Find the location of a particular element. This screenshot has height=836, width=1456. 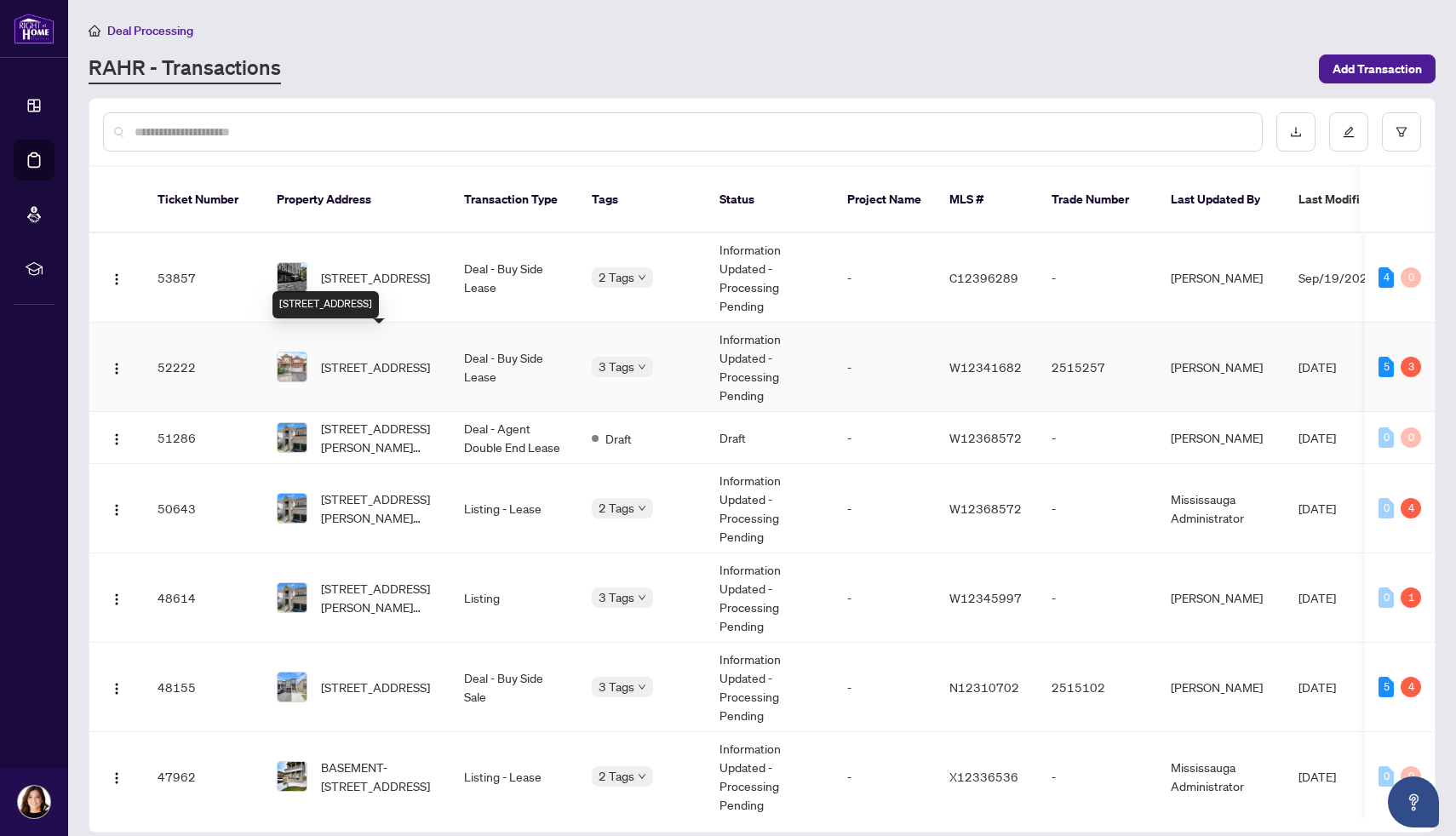

span: W12341682 is located at coordinates (985, 367).